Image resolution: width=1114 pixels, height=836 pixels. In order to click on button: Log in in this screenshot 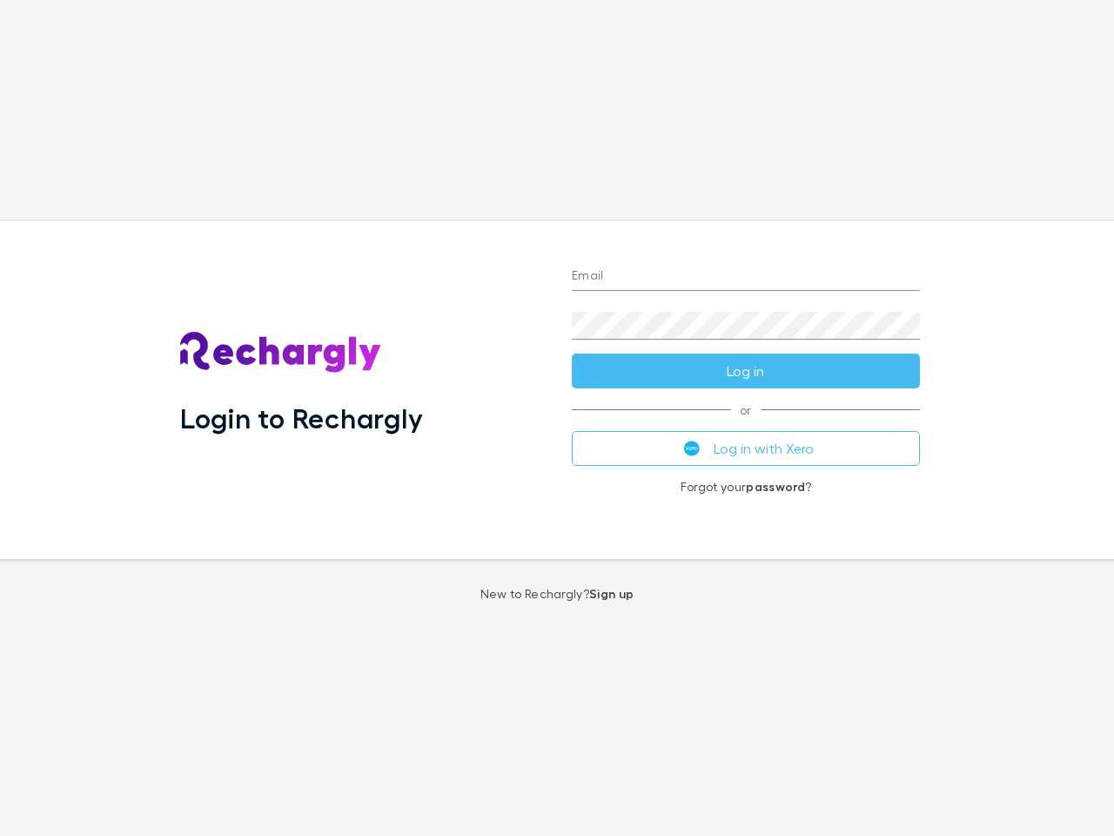, I will do `click(746, 371)`.